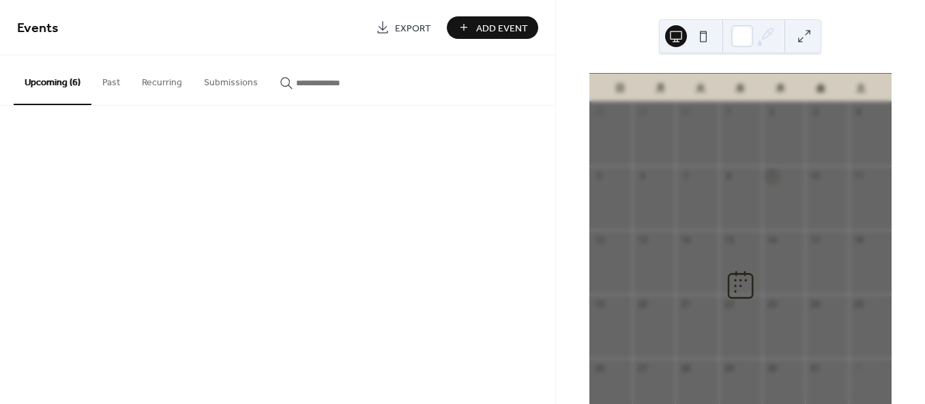 This screenshot has height=404, width=925. Describe the element at coordinates (815, 112) in the screenshot. I see `div: 3` at that location.